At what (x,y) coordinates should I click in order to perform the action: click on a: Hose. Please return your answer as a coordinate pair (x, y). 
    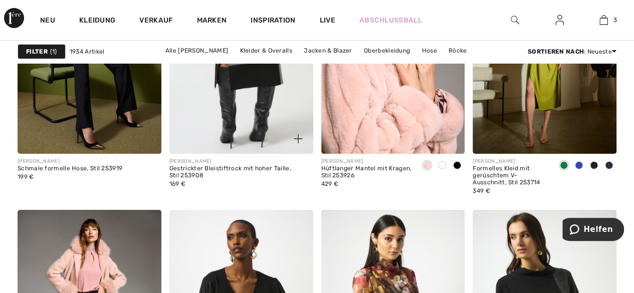
    Looking at the image, I should click on (429, 51).